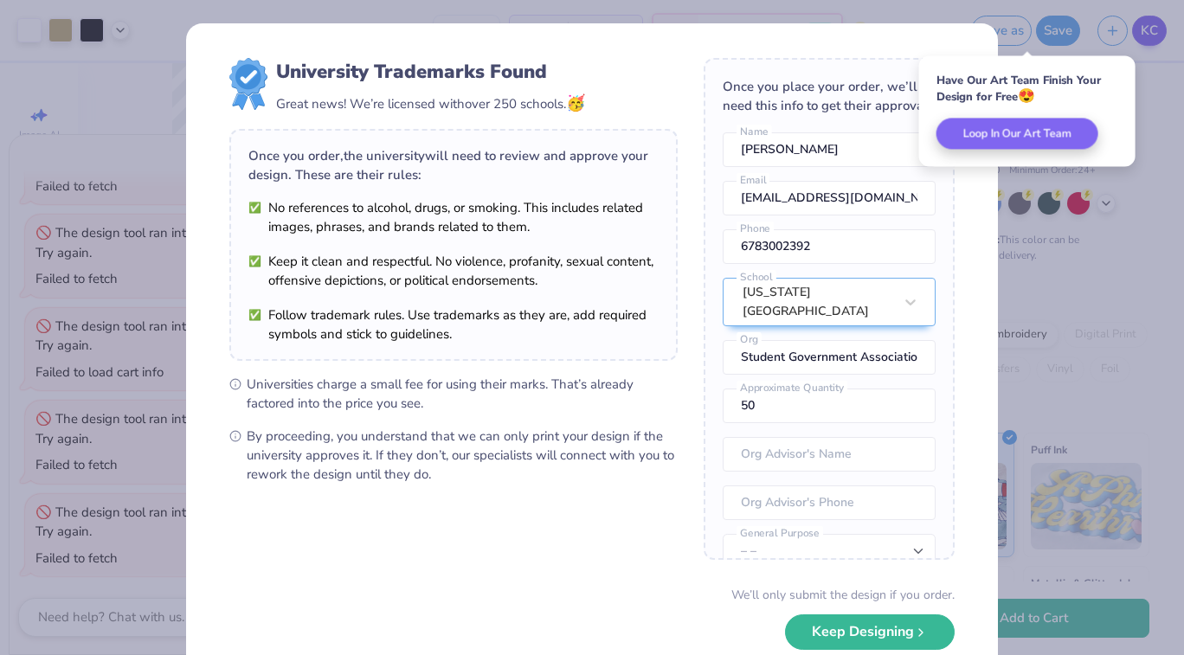 The image size is (1184, 655). What do you see at coordinates (829, 198) in the screenshot?
I see `input: Email` at bounding box center [829, 198].